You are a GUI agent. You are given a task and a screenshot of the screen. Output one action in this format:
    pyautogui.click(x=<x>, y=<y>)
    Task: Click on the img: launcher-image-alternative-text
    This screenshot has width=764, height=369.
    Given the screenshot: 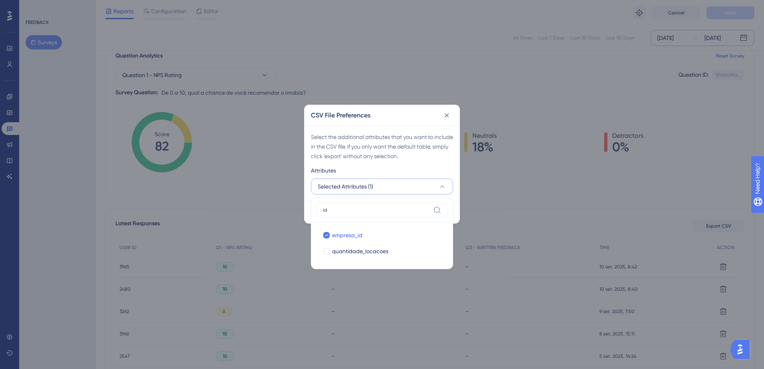 What is the action you would take?
    pyautogui.click(x=10, y=12)
    